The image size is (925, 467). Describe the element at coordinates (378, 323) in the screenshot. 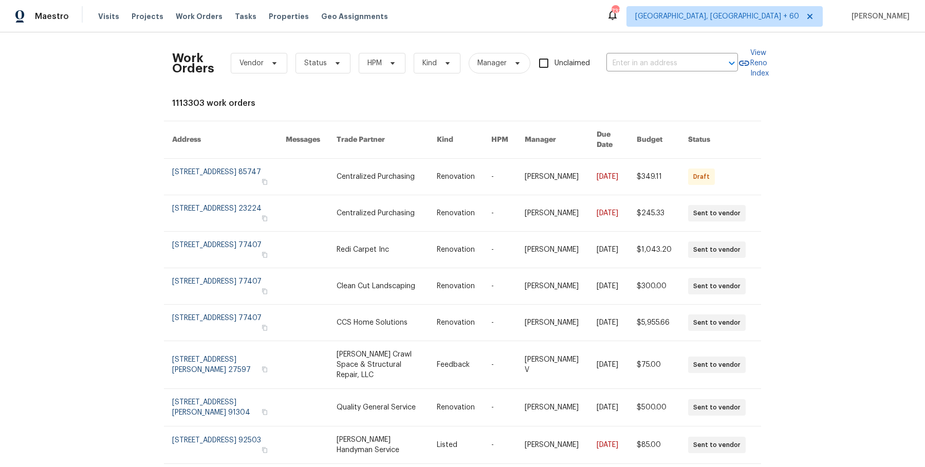

I see `td: CCS Home Solutions` at that location.